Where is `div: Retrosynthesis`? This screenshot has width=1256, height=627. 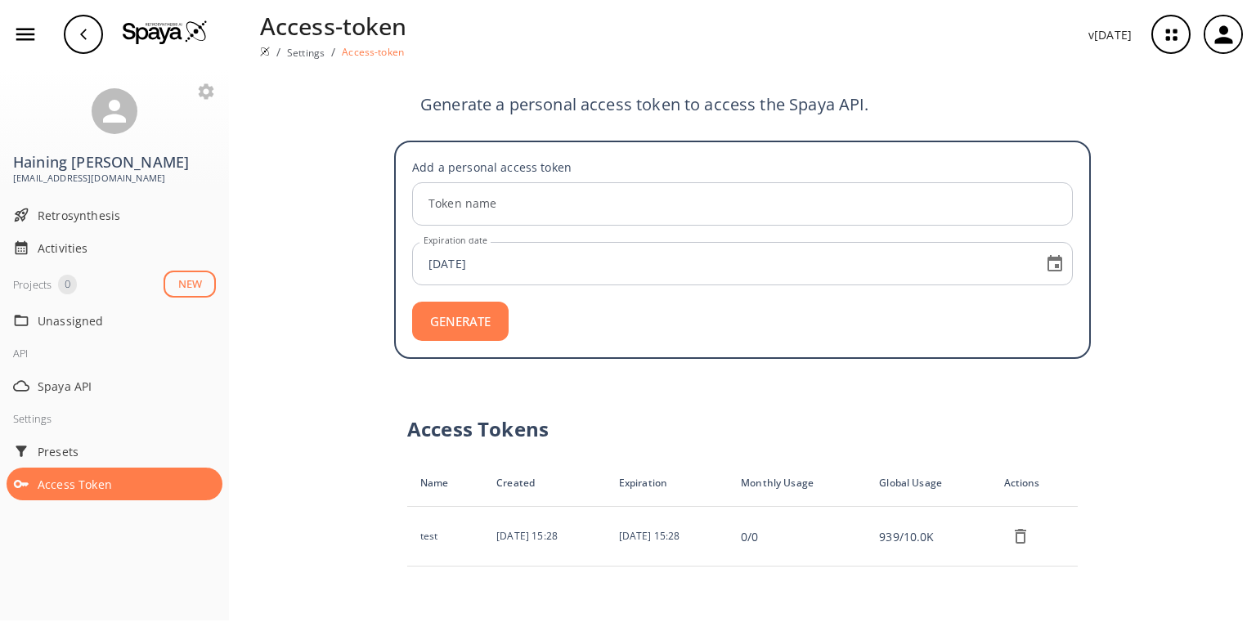
div: Retrosynthesis is located at coordinates (114, 215).